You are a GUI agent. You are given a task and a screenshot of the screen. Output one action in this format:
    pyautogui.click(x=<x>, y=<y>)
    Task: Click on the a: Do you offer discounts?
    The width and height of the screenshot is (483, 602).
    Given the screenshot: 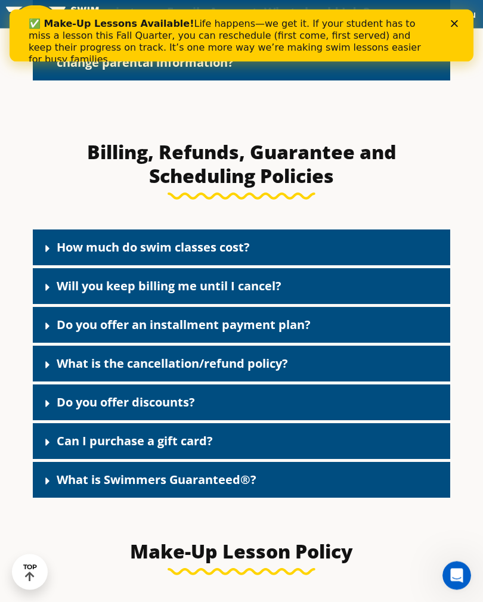 What is the action you would take?
    pyautogui.click(x=126, y=402)
    